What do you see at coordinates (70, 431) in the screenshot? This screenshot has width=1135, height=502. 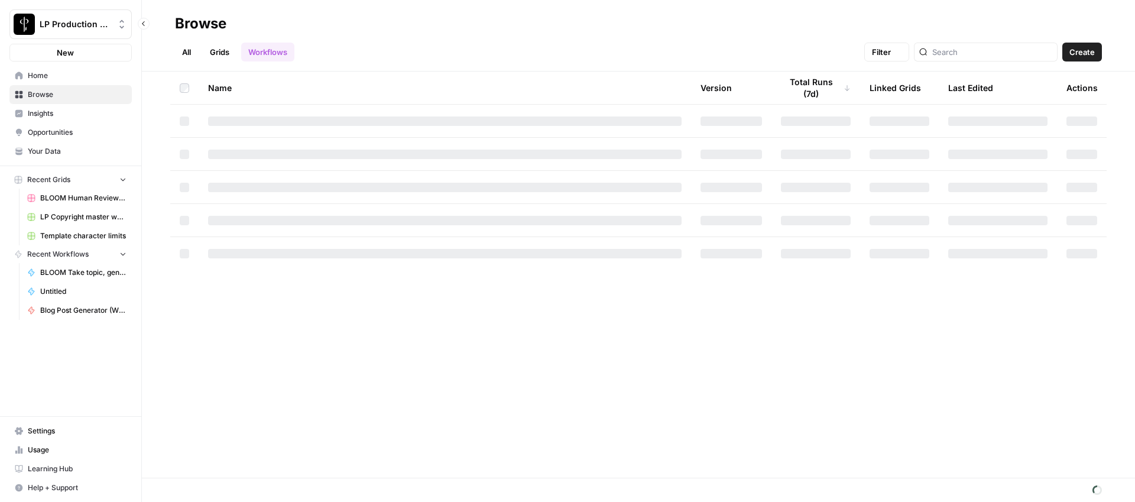 I see `a: Settings` at bounding box center [70, 431].